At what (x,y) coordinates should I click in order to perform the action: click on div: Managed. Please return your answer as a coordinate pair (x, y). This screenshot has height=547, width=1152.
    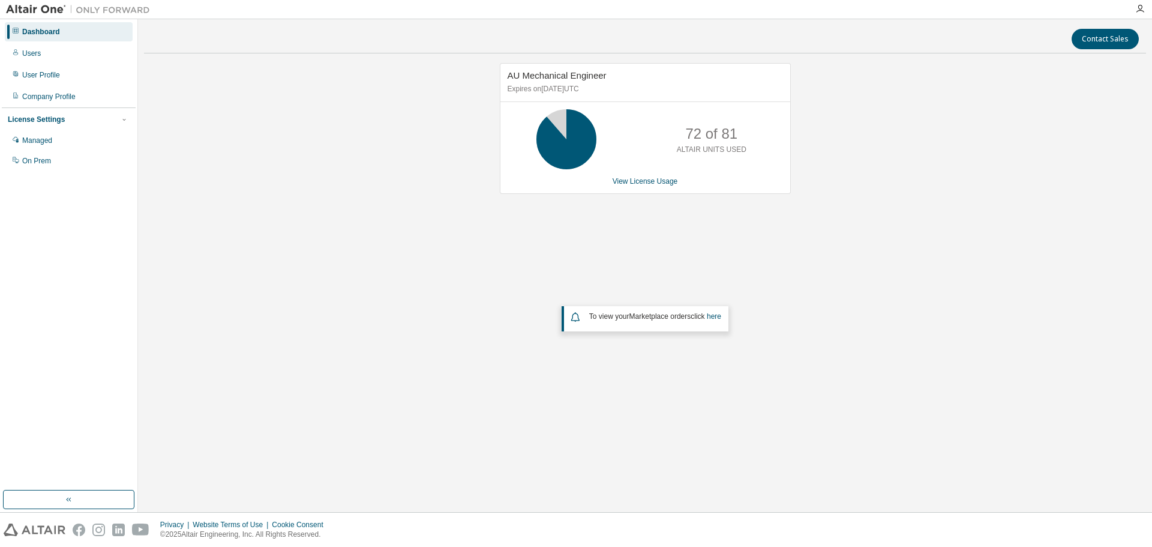
    Looking at the image, I should click on (37, 140).